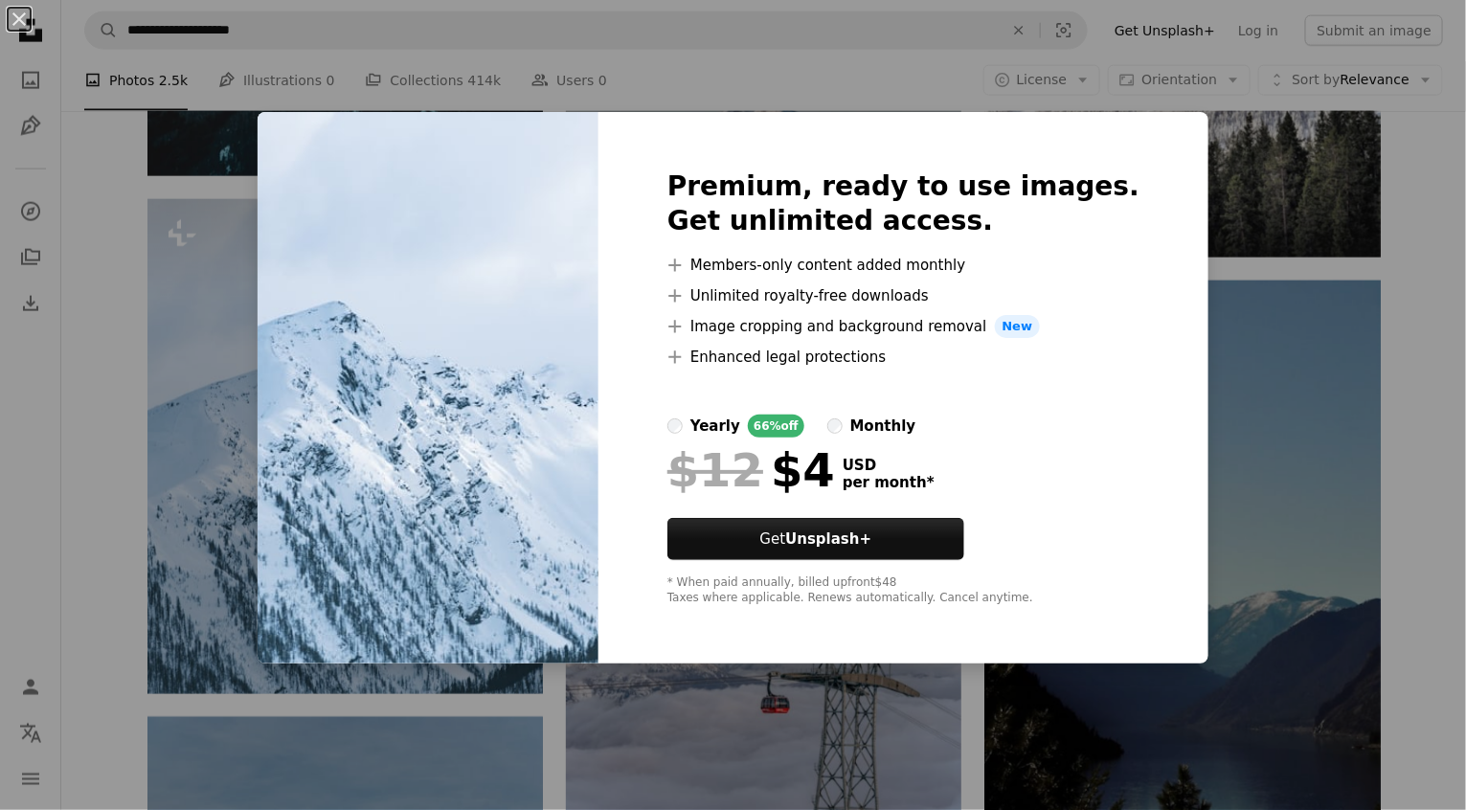 The height and width of the screenshot is (810, 1466). I want to click on li: Unlimited royalty-free downloads, so click(903, 296).